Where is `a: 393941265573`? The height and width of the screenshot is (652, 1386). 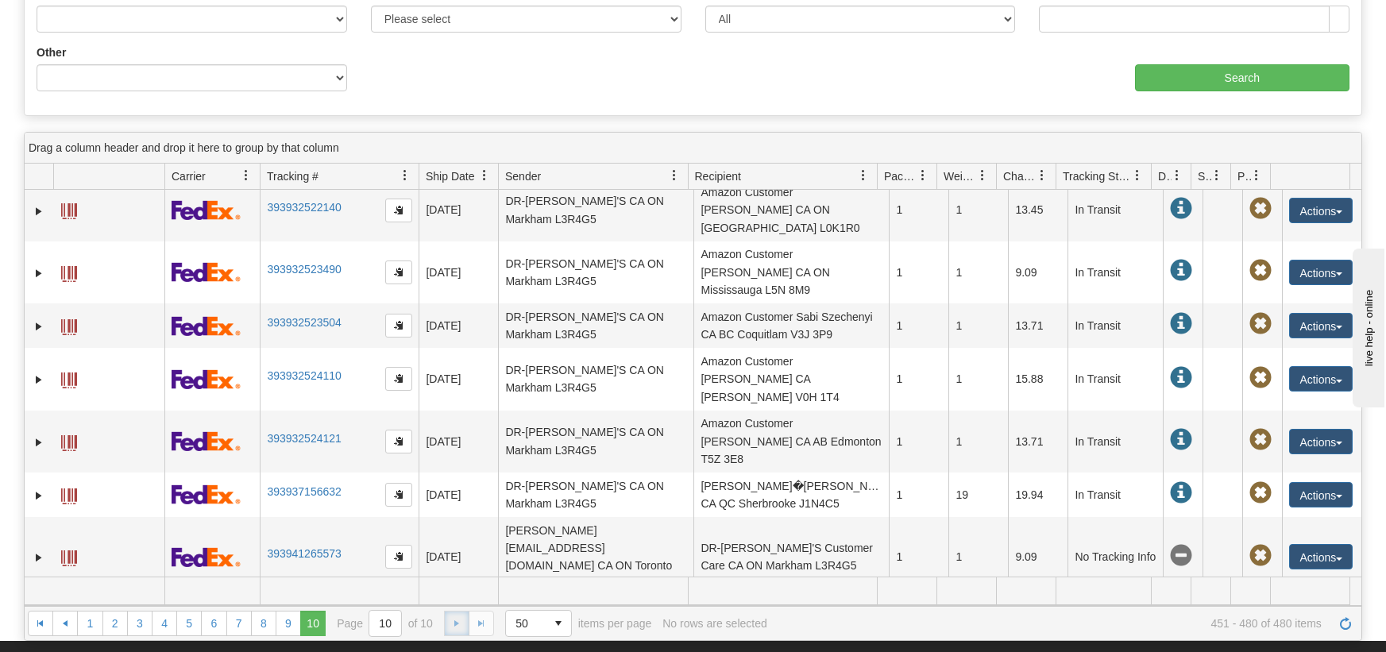
a: 393941265573 is located at coordinates (303, 553).